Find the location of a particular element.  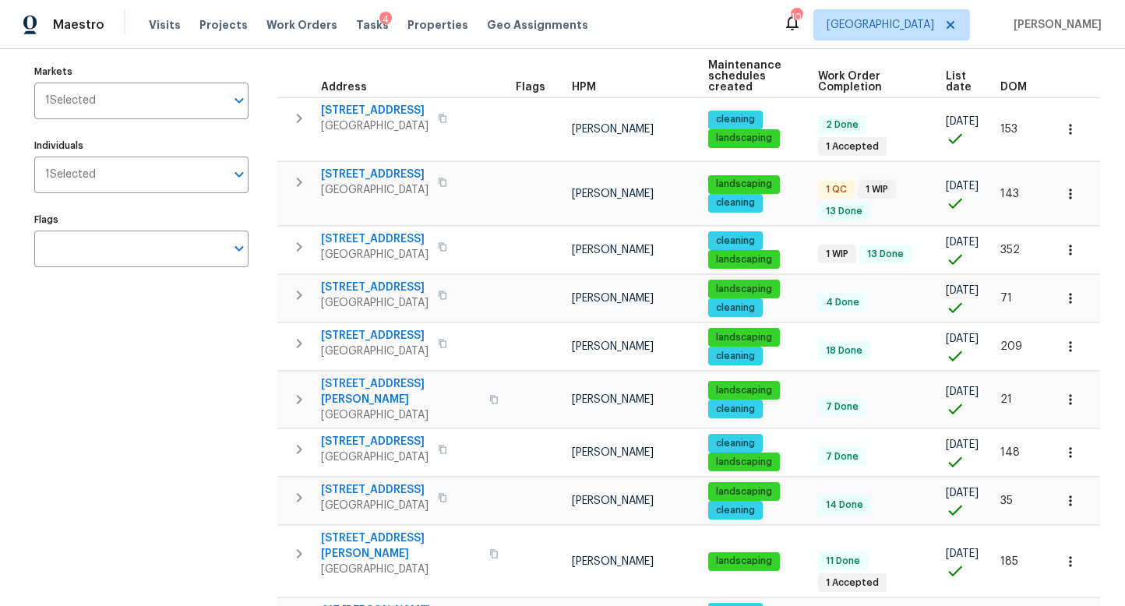

span: DOM is located at coordinates (1013, 87).